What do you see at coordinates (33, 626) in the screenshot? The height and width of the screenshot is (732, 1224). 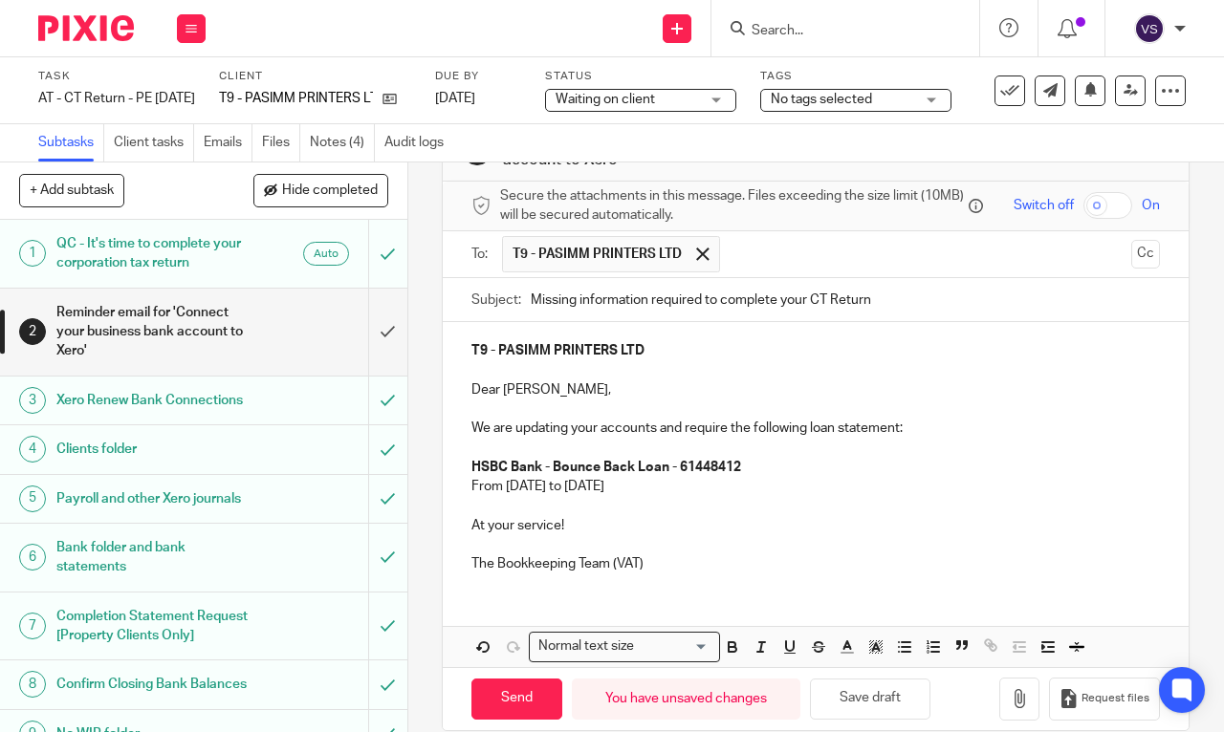 I see `div: 7` at bounding box center [33, 626].